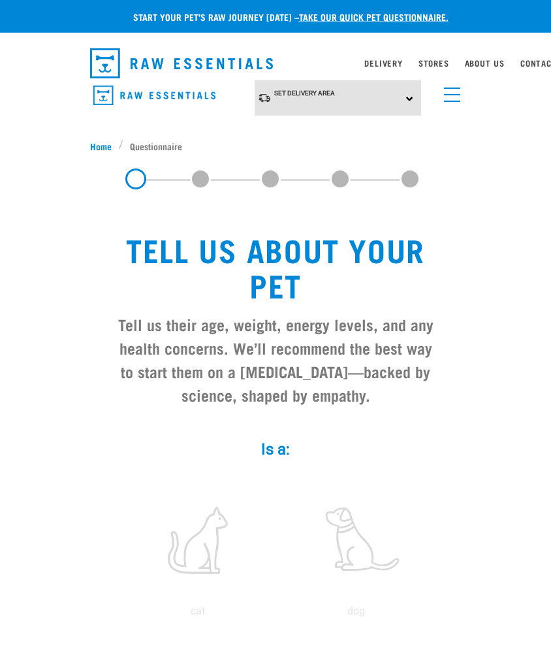  I want to click on img: van-moving.png, so click(264, 98).